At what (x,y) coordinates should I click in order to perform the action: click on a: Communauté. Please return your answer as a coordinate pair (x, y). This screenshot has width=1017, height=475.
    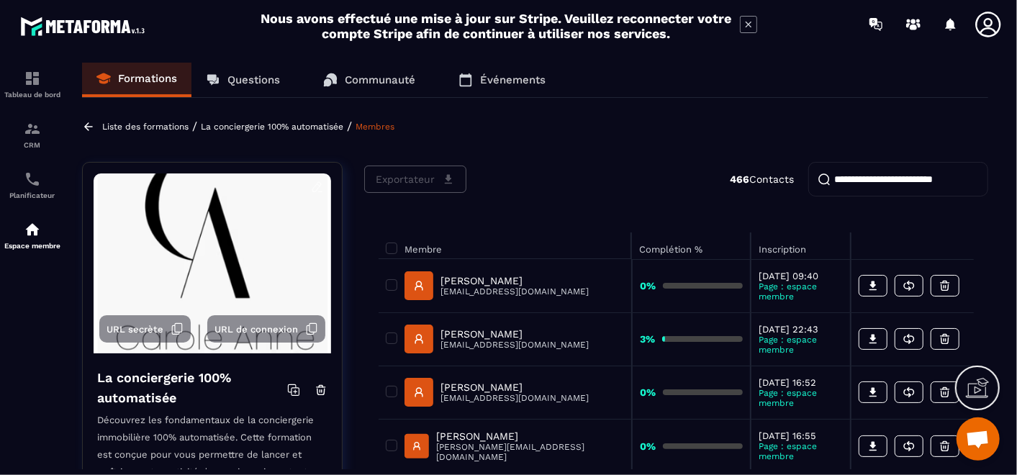
    Looking at the image, I should click on (369, 80).